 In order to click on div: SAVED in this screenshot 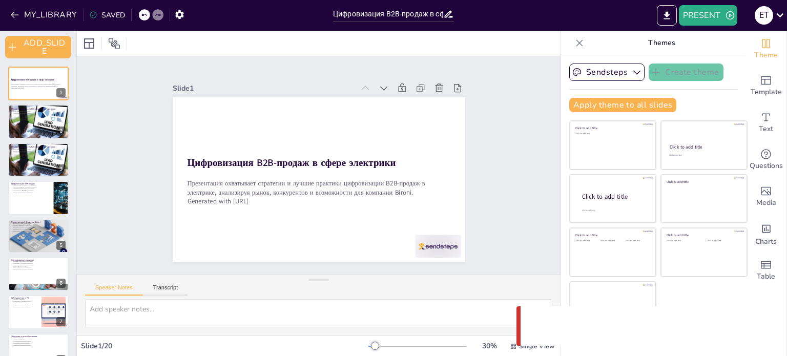, I will do `click(107, 15)`.